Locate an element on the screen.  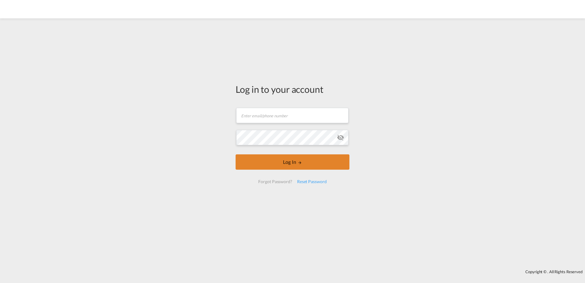
div: Forgot Password? is located at coordinates (275, 182).